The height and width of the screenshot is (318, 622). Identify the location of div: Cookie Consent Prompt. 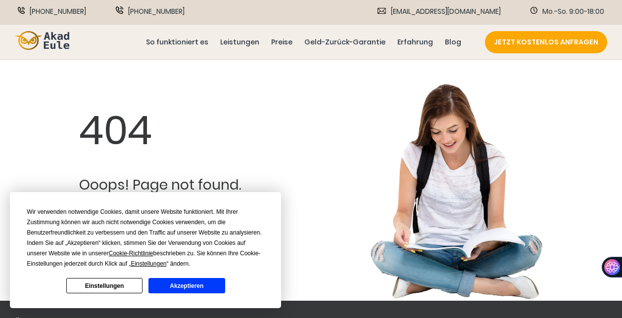
(145, 250).